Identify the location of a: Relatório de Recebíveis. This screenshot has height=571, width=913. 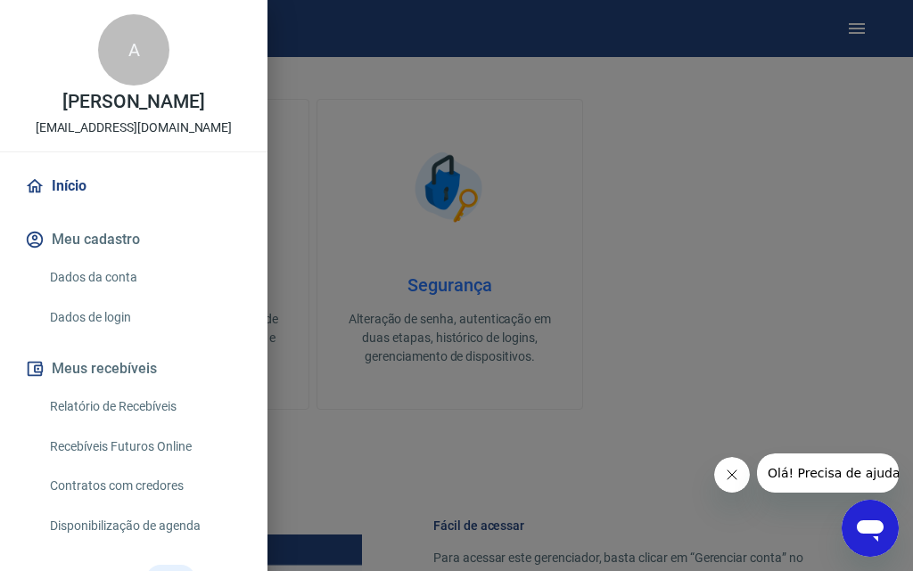
(144, 406).